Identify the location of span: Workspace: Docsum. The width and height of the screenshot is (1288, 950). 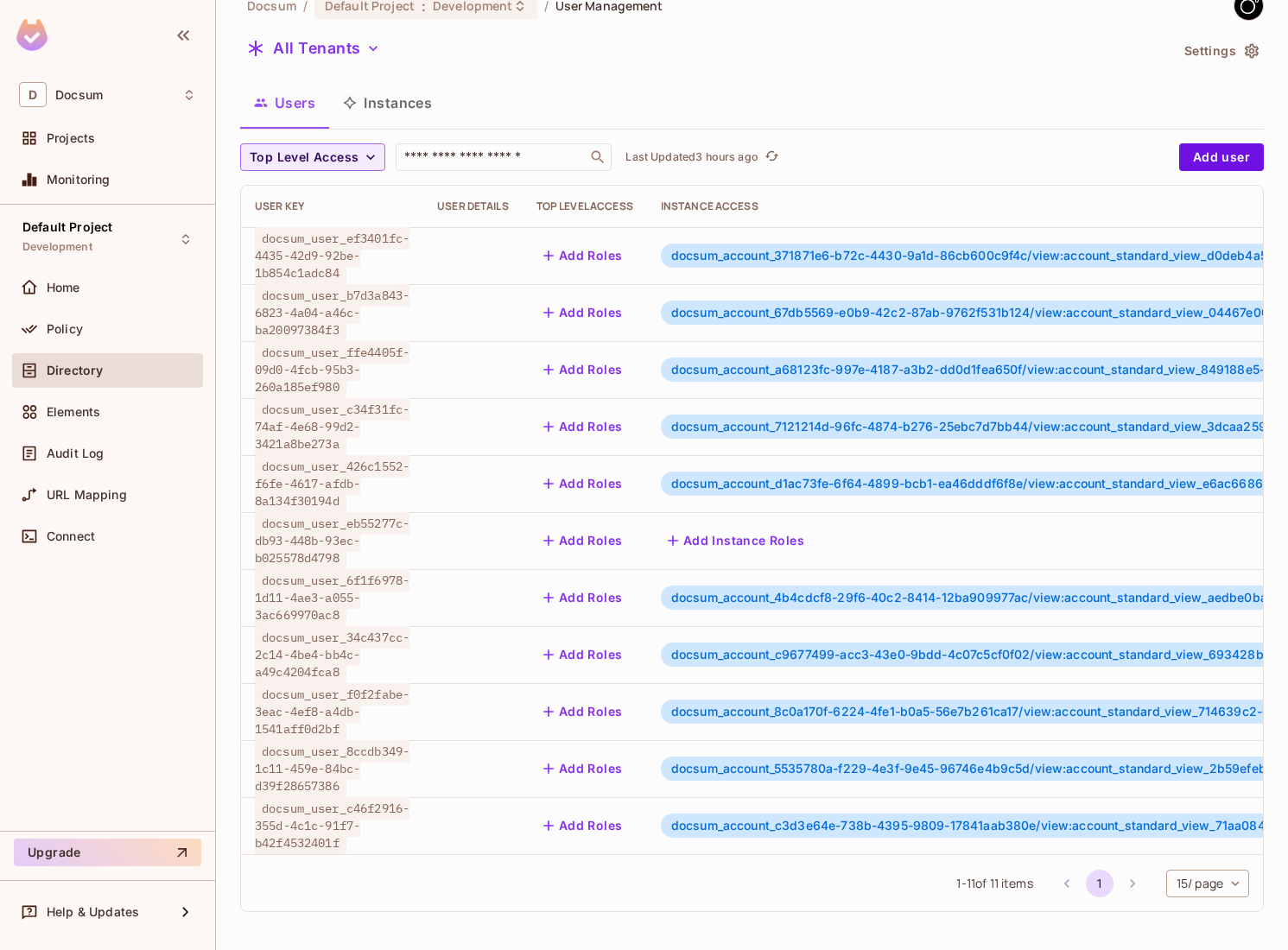
(78, 95).